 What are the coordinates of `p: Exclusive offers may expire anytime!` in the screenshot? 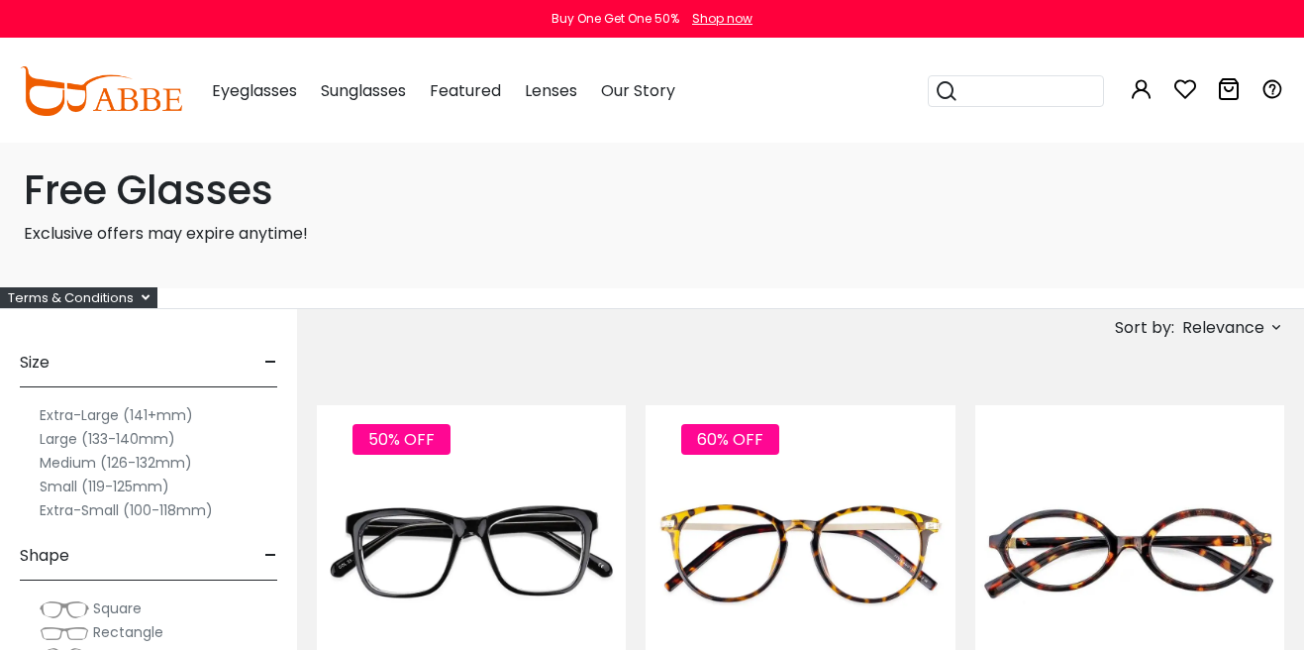 It's located at (652, 234).